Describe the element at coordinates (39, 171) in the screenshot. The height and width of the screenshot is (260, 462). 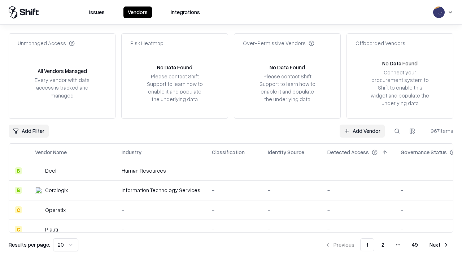
I see `img: Deel` at that location.